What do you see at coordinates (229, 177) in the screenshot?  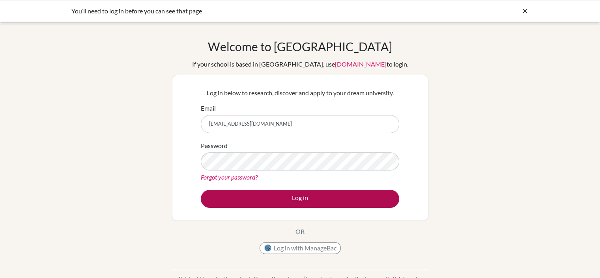 I see `a: Forgot your password?` at bounding box center [229, 177].